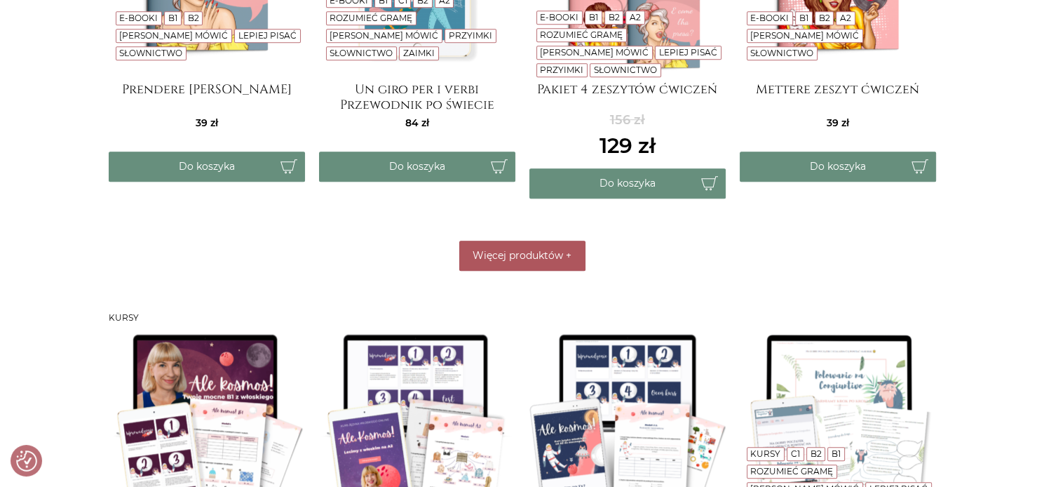  Describe the element at coordinates (838, 96) in the screenshot. I see `h4: Mettere zeszyt ćwiczeń` at that location.